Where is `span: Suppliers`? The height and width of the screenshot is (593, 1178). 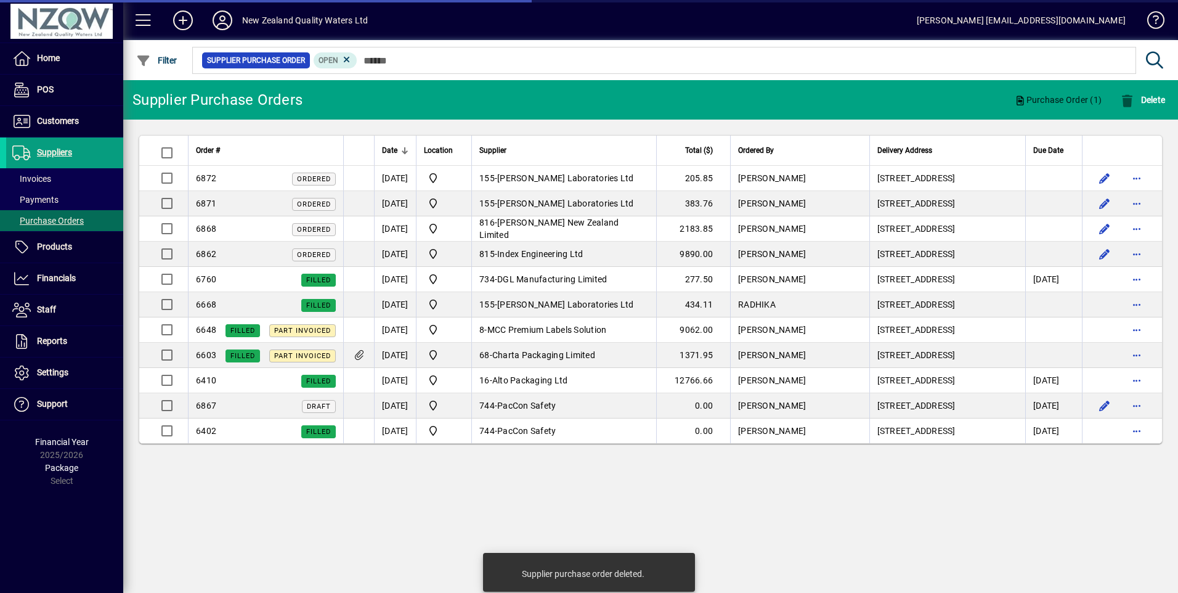 span: Suppliers is located at coordinates (54, 152).